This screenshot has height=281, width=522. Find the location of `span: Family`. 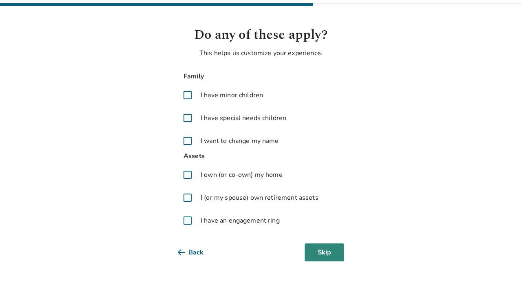

span: Family is located at coordinates (261, 76).